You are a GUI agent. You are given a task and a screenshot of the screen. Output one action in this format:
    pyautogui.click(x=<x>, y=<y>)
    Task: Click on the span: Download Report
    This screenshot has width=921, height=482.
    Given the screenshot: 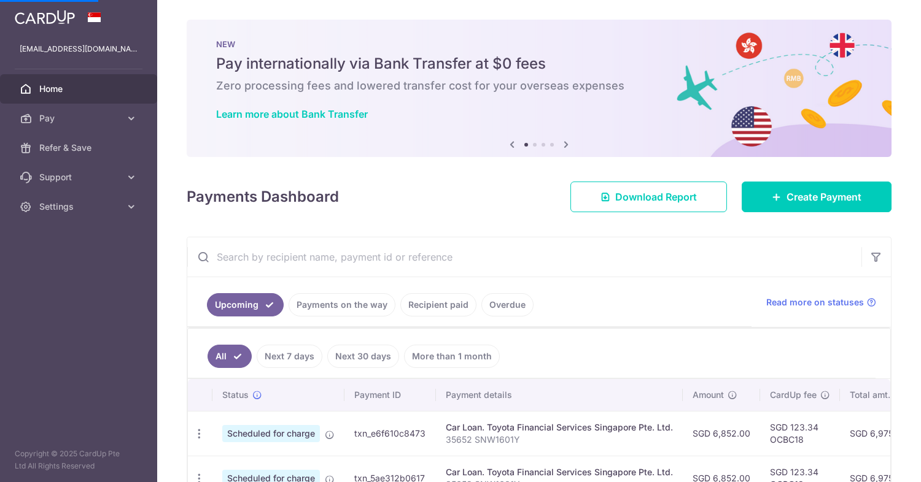 What is the action you would take?
    pyautogui.click(x=656, y=197)
    